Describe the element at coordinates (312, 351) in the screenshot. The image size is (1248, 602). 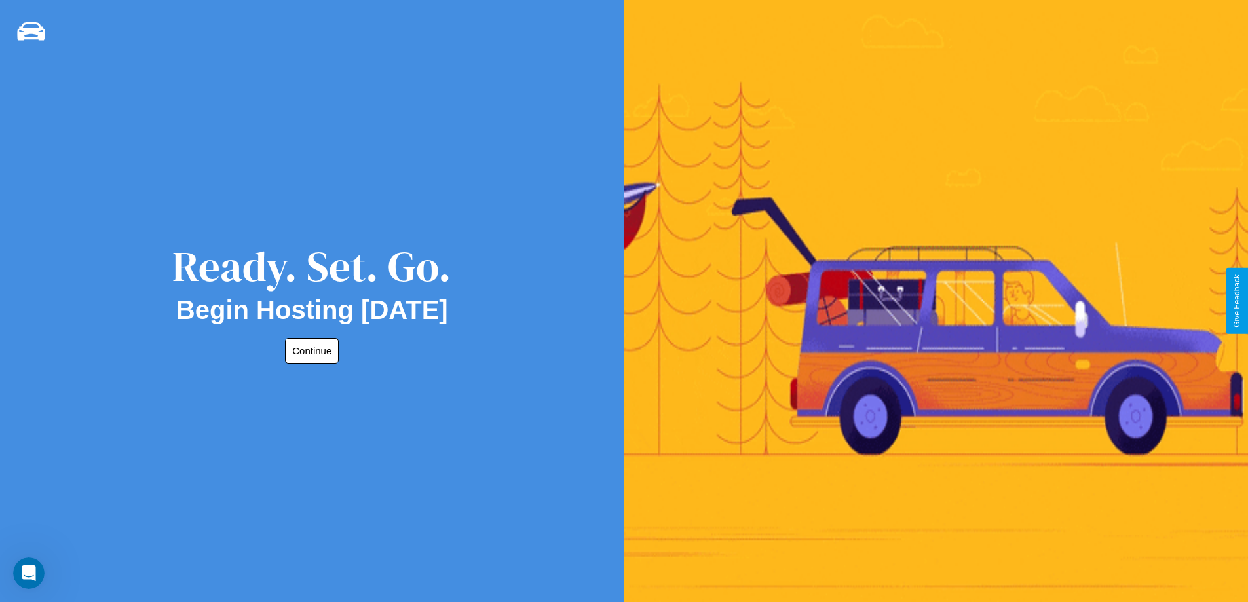
I see `button: Continue` at that location.